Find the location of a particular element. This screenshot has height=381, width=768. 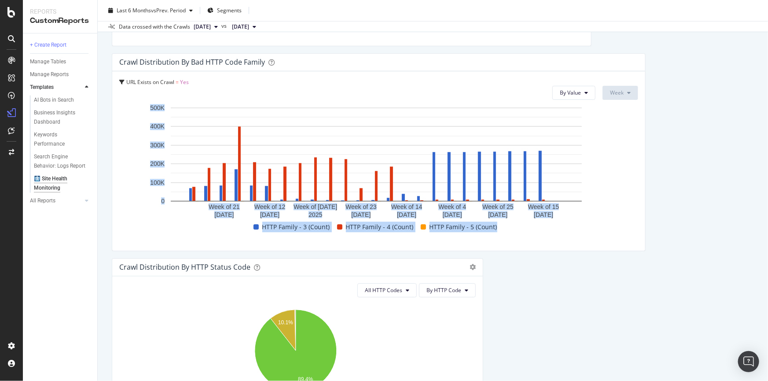

text: Week of 4 is located at coordinates (452, 207).